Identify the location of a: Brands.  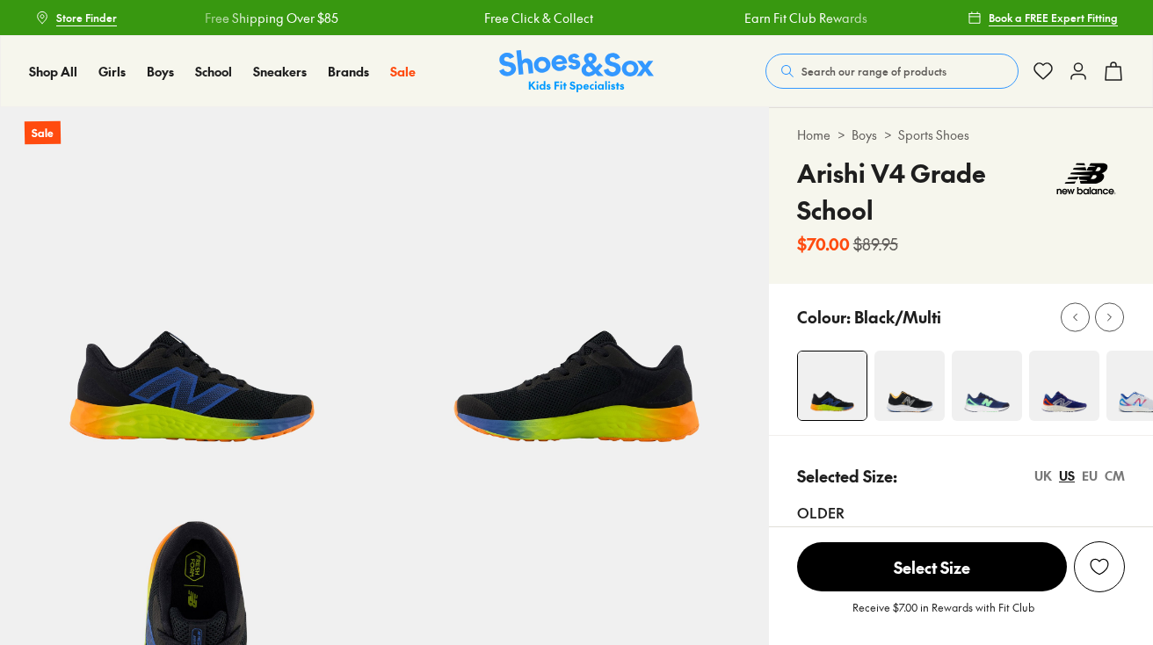
(348, 71).